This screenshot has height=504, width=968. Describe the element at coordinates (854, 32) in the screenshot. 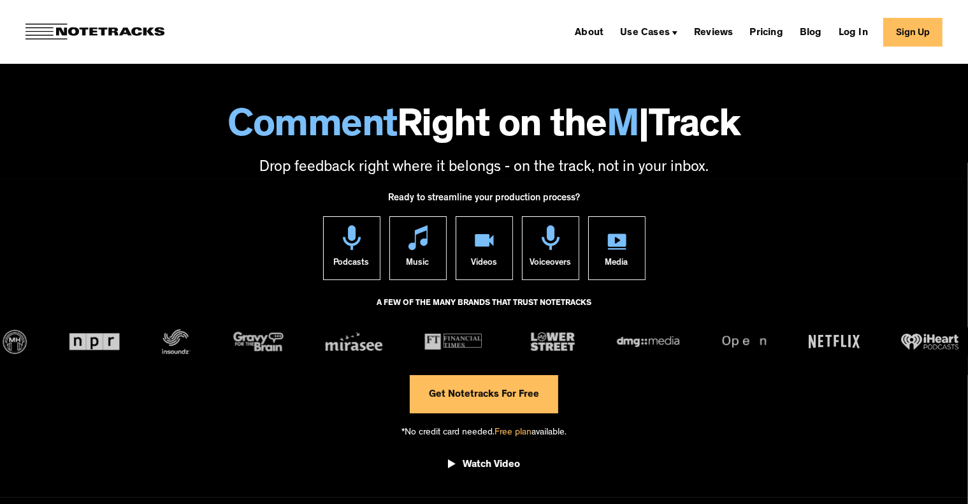

I see `a: Log In` at that location.